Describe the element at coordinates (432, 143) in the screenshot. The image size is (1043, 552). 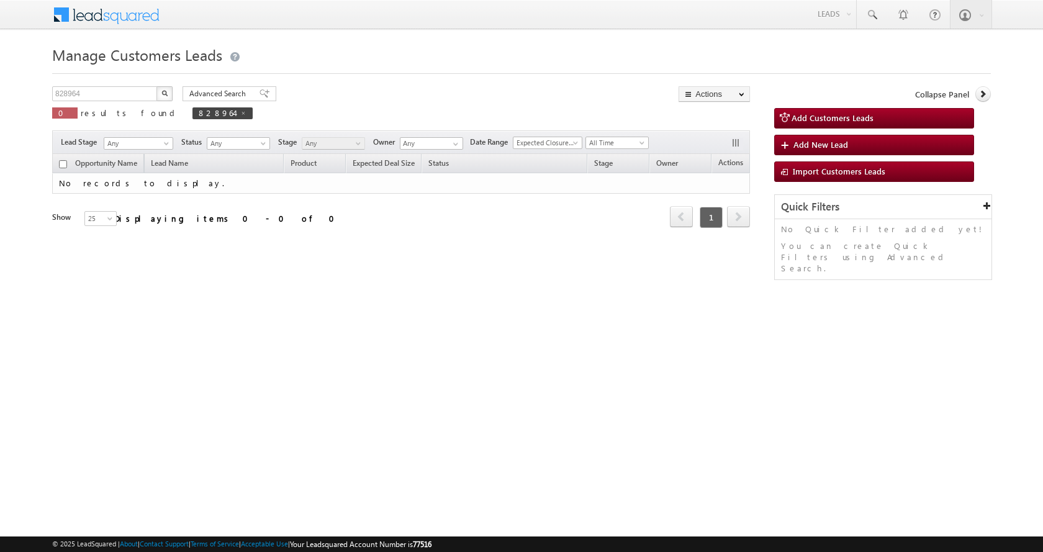
I see `input: Type to Search` at that location.